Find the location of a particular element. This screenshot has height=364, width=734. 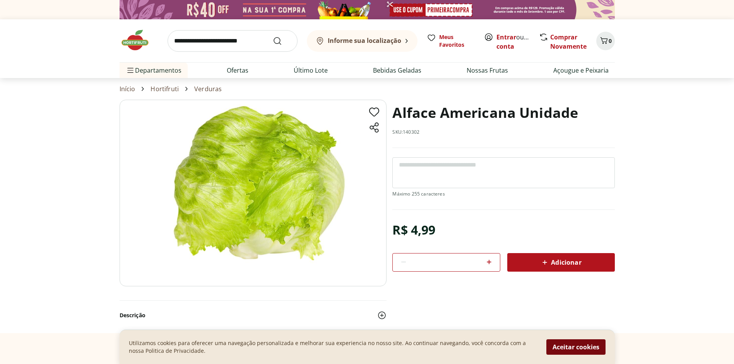

button: Aceitar cookies is located at coordinates (575, 347).